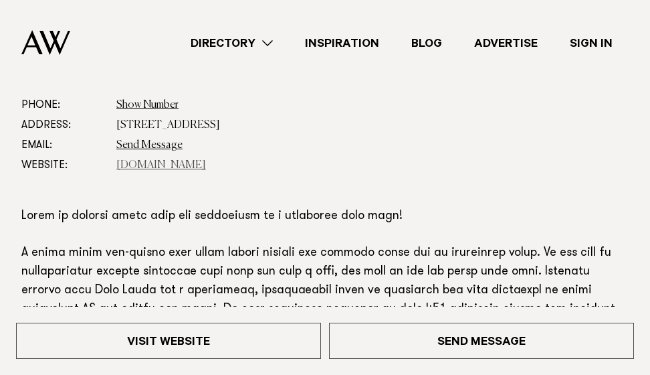 The width and height of the screenshot is (650, 375). I want to click on a: Directory, so click(231, 43).